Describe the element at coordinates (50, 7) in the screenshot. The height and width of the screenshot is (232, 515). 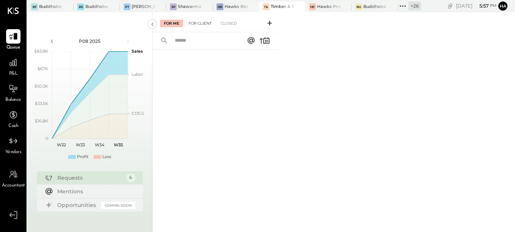
I see `div: Buddhaberry Food Truck` at that location.